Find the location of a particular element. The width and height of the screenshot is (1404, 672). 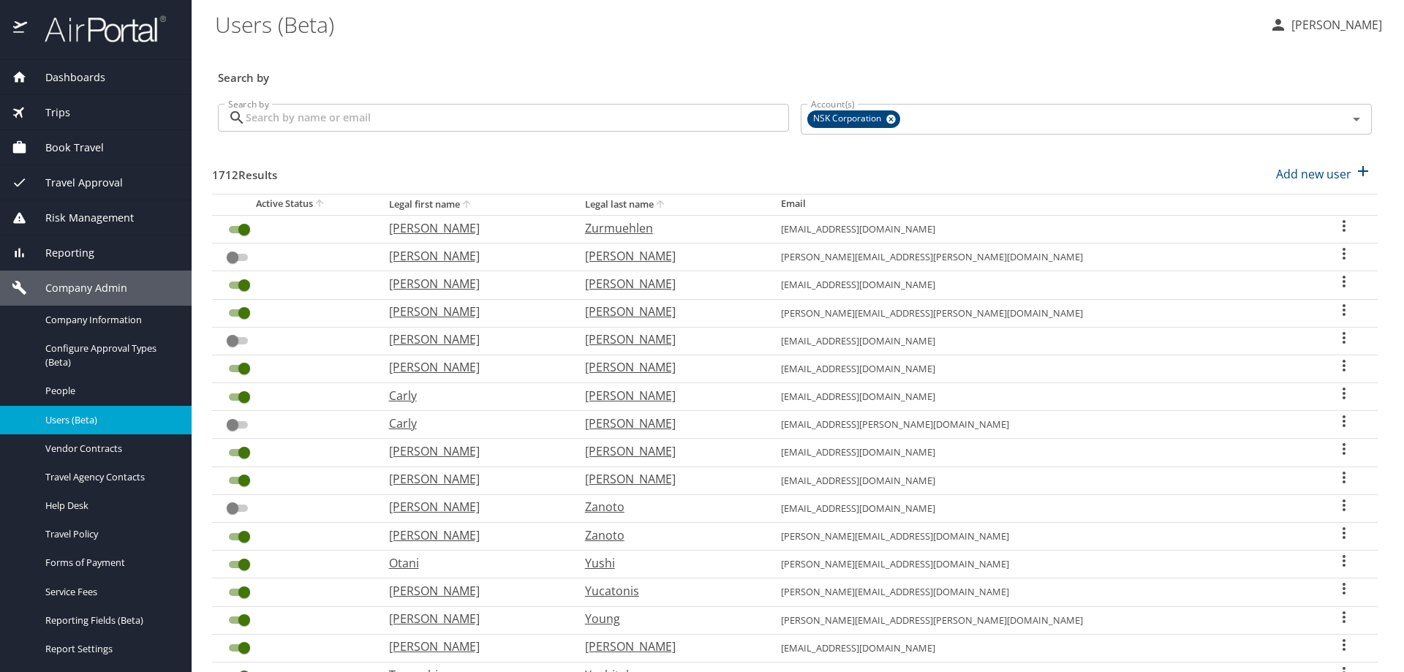

th: Legal last name is located at coordinates (671, 204).